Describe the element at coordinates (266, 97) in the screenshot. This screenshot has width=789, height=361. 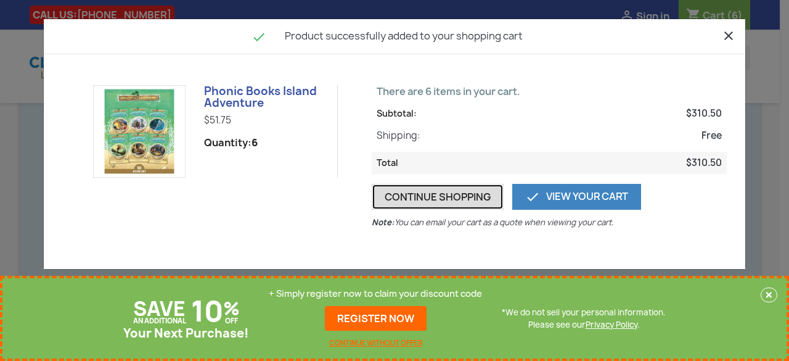
I see `h6: Phonic Books Island Adventure` at that location.